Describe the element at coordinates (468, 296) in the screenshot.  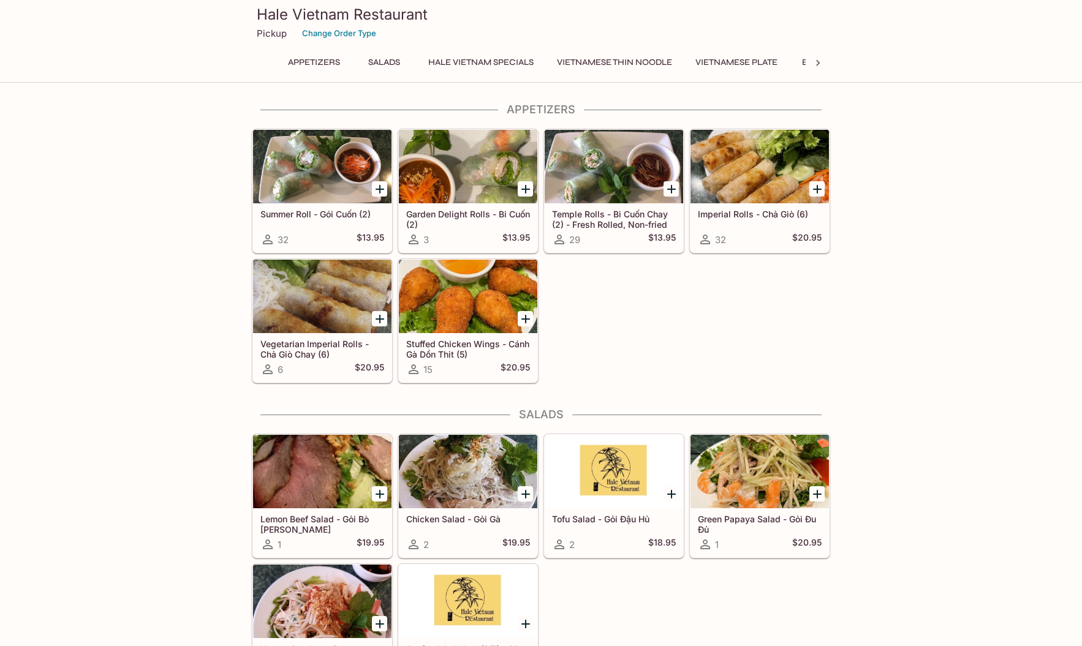
I see `div: Stuffed Chicken Wings - Cánh Gà Dồn Thịt (5)` at that location.